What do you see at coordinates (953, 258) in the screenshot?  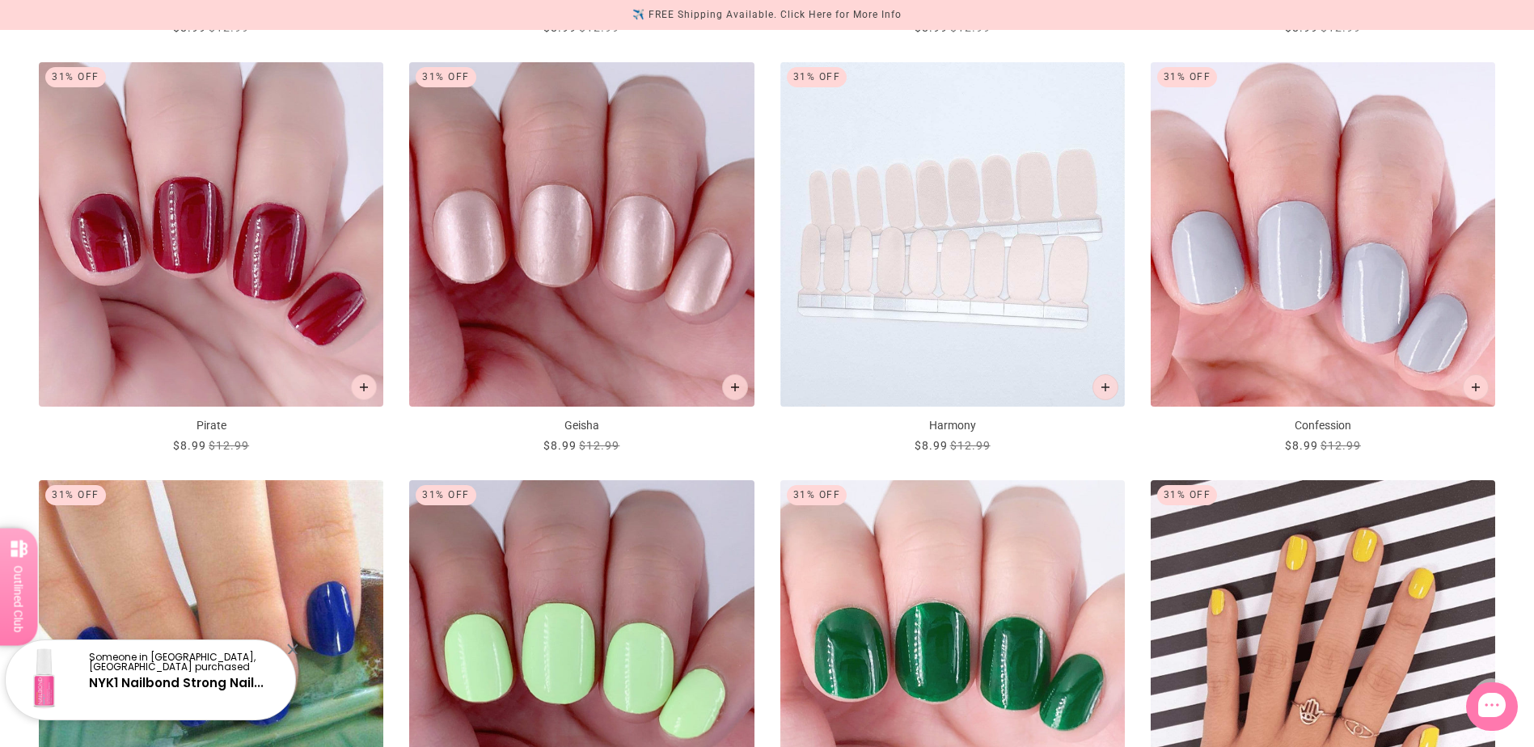 I see `a: Harmony` at bounding box center [953, 258].